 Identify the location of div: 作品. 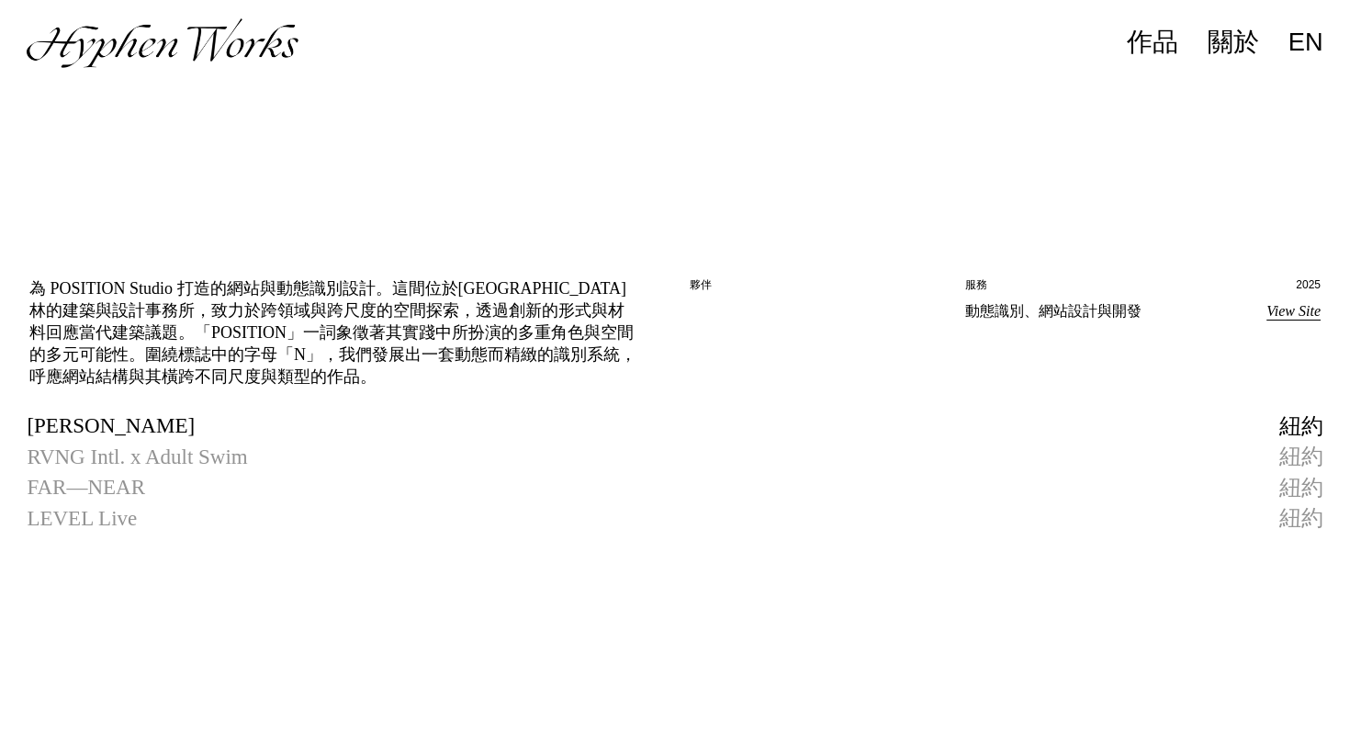
(1153, 41).